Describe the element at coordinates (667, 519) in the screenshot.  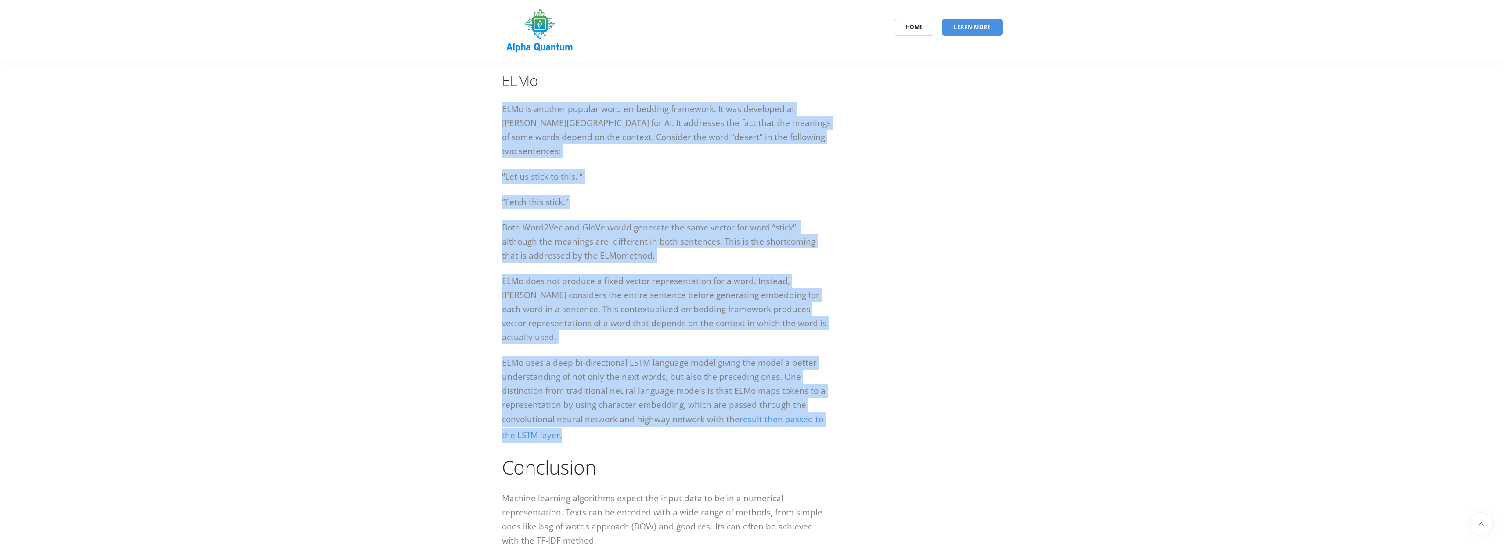
I see `p: Machine learning algorithms expect the input data to be in a numerical representation. Texts can ...` at that location.